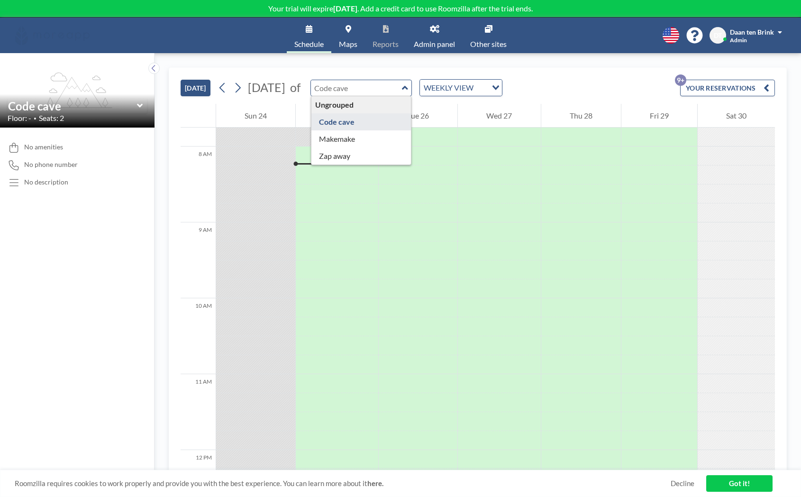 The width and height of the screenshot is (801, 497). I want to click on span: Schedule, so click(309, 44).